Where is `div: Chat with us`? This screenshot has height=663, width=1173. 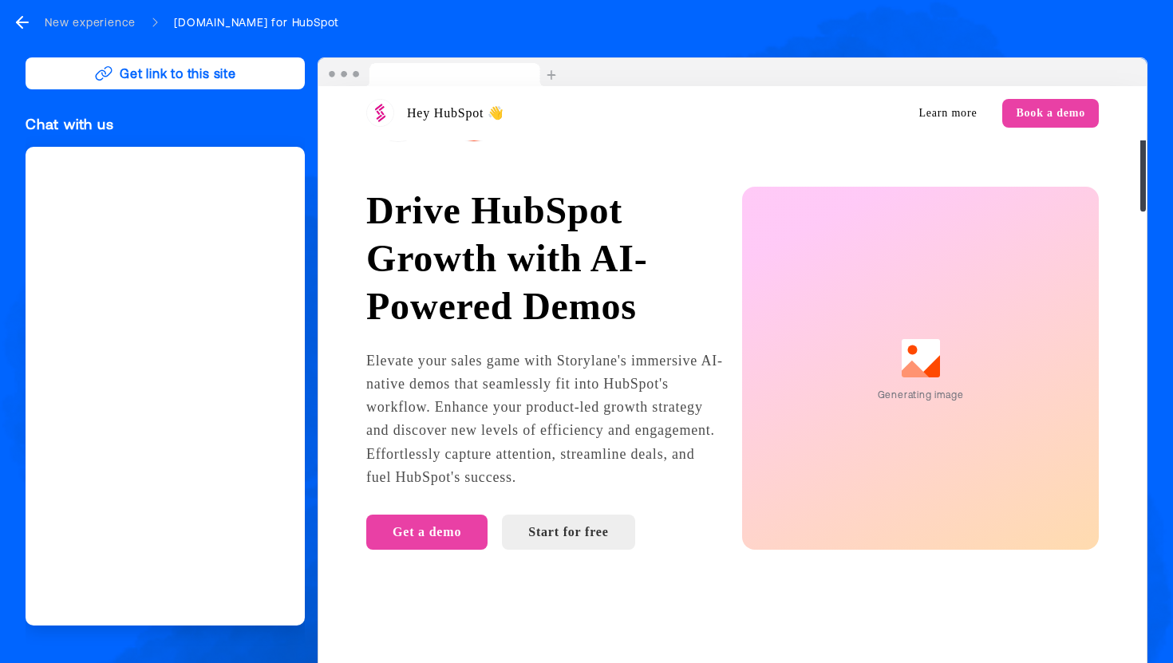 div: Chat with us is located at coordinates (165, 124).